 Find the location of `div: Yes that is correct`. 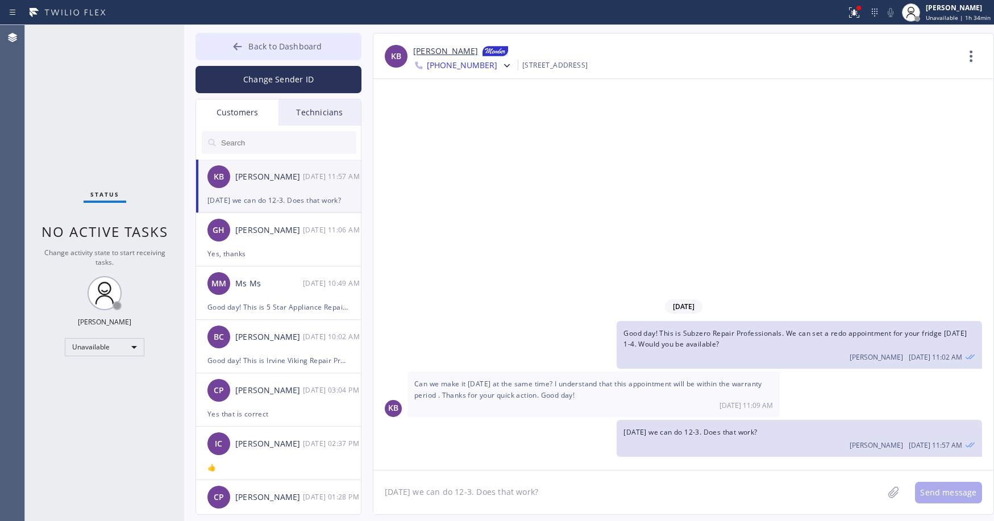

div: Yes that is correct is located at coordinates (279, 414).